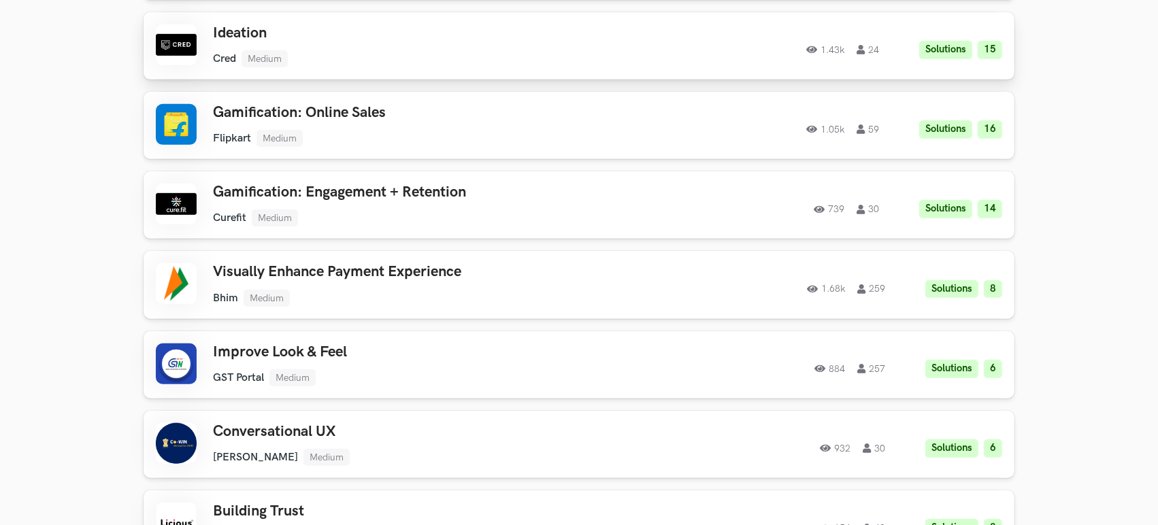  What do you see at coordinates (835, 448) in the screenshot?
I see `span: 932` at bounding box center [835, 448].